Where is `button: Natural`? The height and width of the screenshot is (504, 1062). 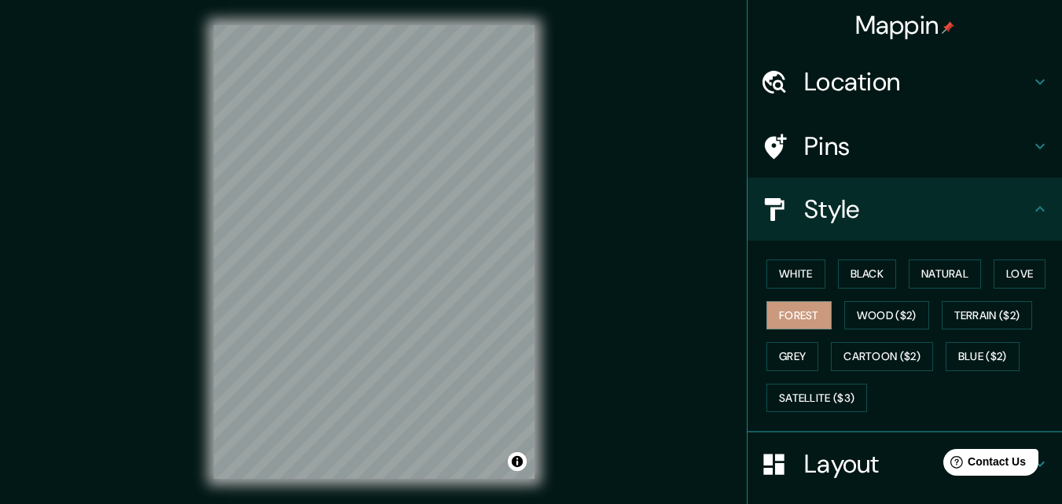 button: Natural is located at coordinates (945, 274).